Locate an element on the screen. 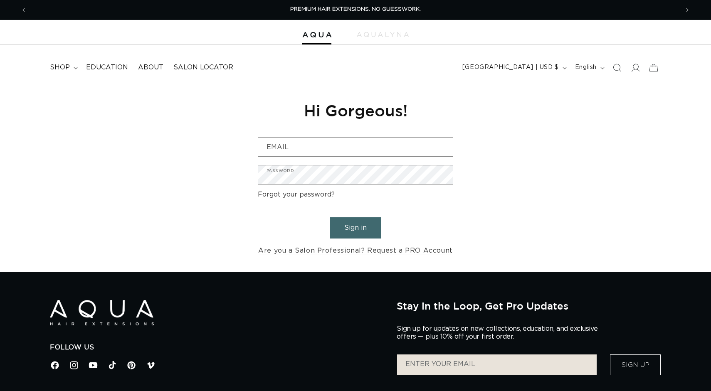 The image size is (711, 391). a: Education is located at coordinates (107, 67).